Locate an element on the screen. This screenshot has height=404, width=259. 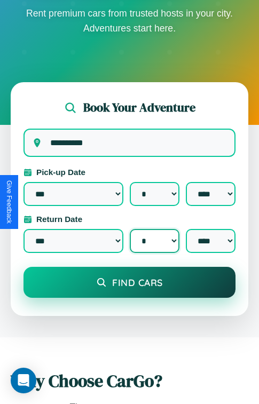
h2: Book Your Adventure is located at coordinates (139, 107).